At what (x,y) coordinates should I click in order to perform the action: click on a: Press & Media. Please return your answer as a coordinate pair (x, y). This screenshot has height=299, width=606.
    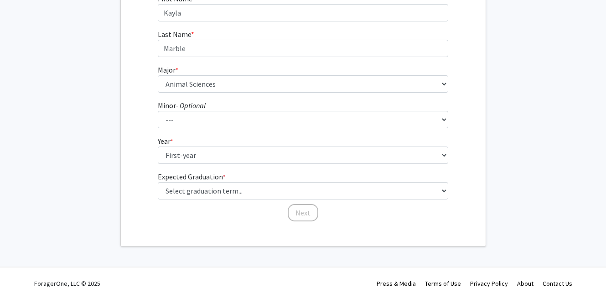
    Looking at the image, I should click on (396, 283).